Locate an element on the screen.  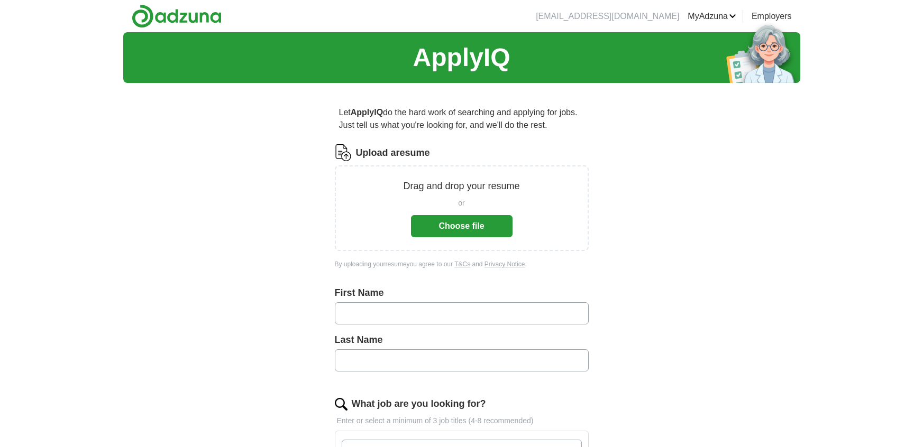
label: Upload a resume is located at coordinates (393, 153).